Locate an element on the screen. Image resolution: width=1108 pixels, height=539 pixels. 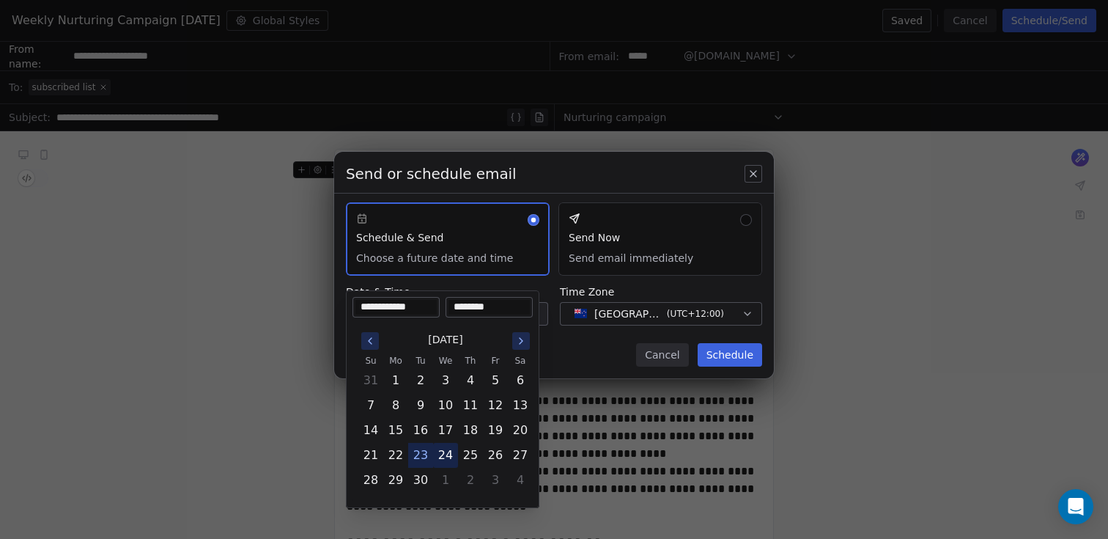
button: Tuesday, September 9th, 2025 is located at coordinates (421, 405).